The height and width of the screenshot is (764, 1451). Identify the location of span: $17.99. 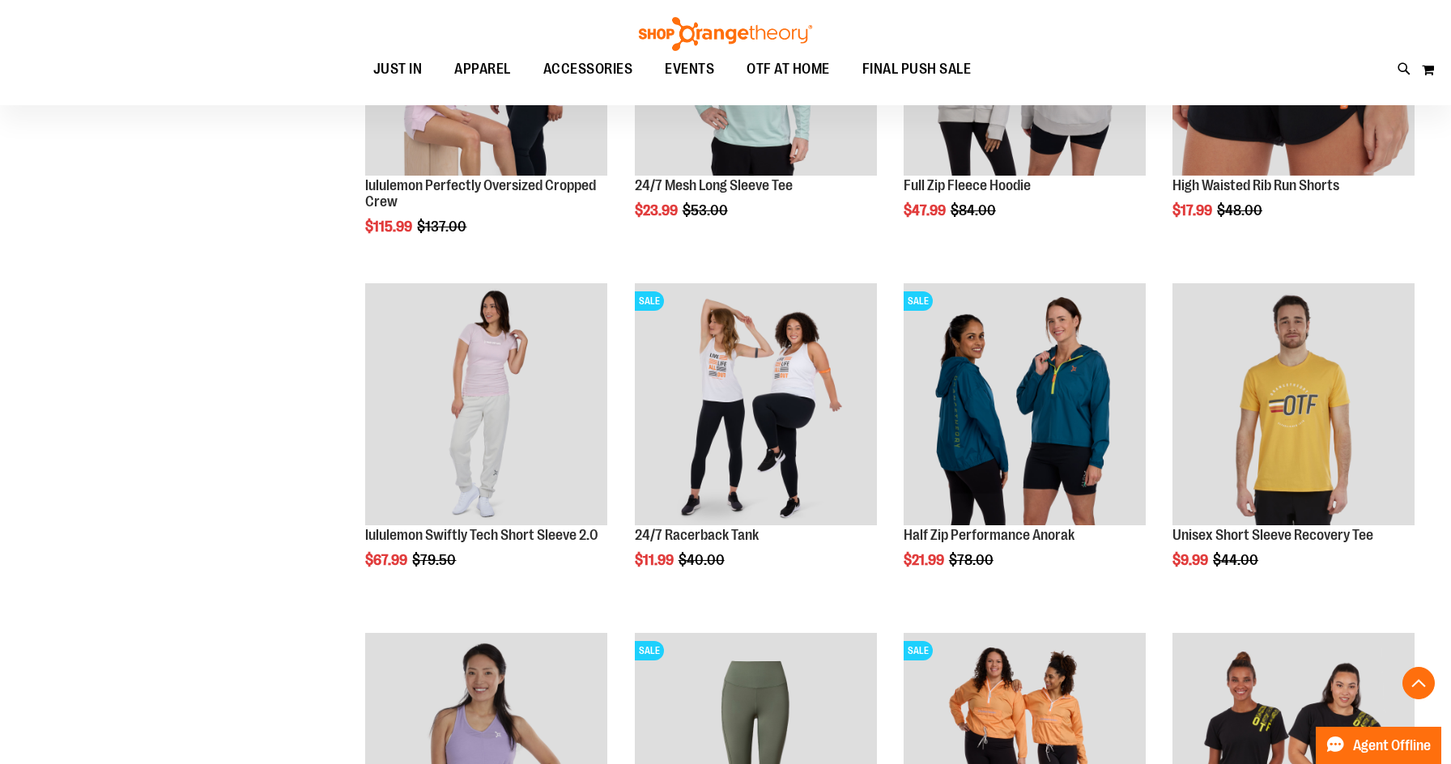
(1194, 211).